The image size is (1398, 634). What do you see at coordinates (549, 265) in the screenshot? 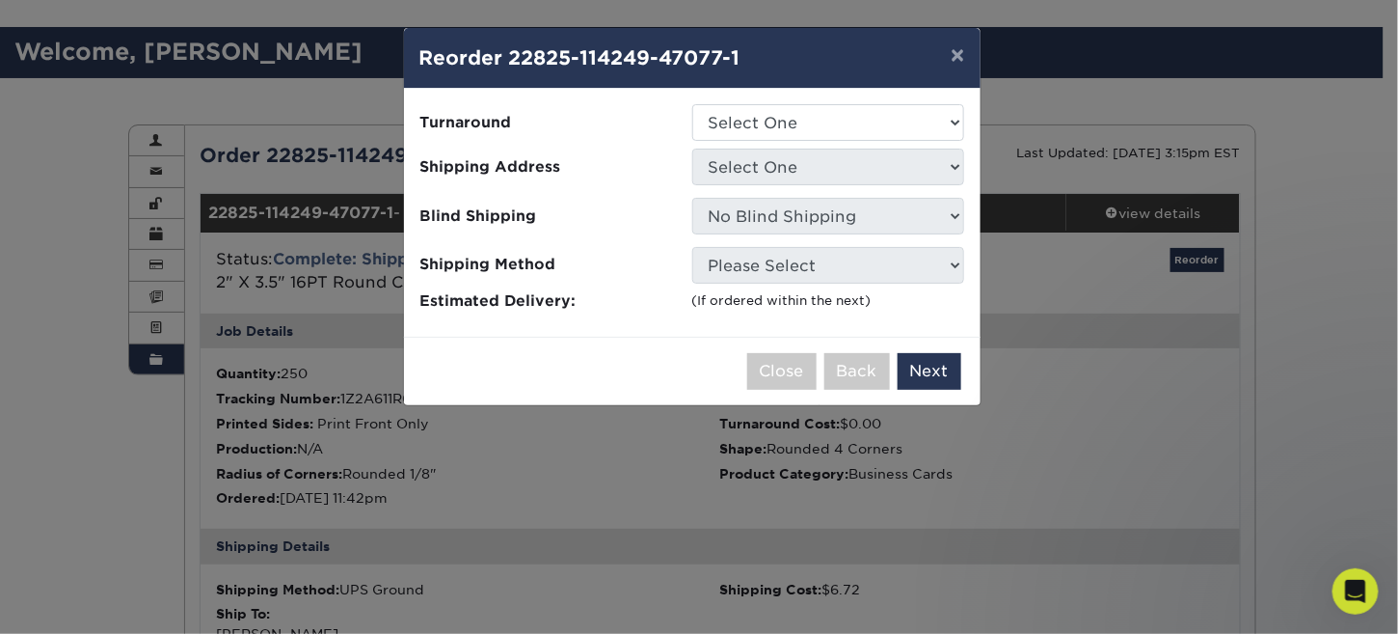
I see `span: Shipping Method` at bounding box center [549, 265].